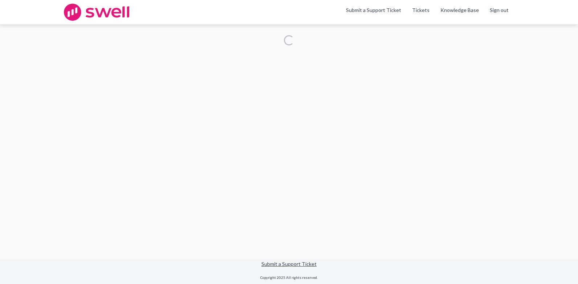 The image size is (578, 284). I want to click on div: Loading..., so click(289, 40).